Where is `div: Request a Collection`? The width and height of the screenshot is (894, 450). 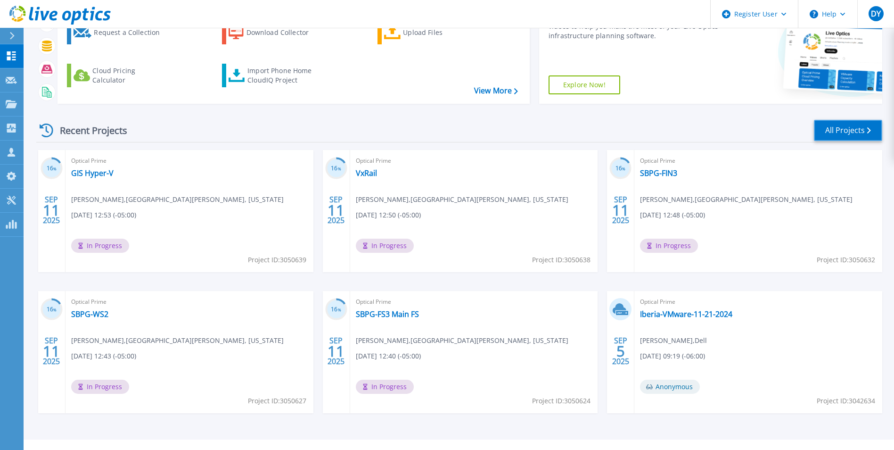
div: Request a Collection is located at coordinates (131, 33).